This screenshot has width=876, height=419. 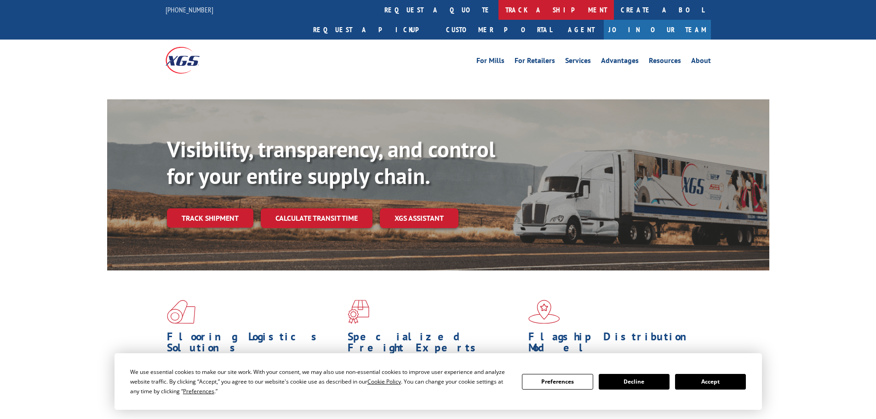 I want to click on a: Join Our Team, so click(x=657, y=29).